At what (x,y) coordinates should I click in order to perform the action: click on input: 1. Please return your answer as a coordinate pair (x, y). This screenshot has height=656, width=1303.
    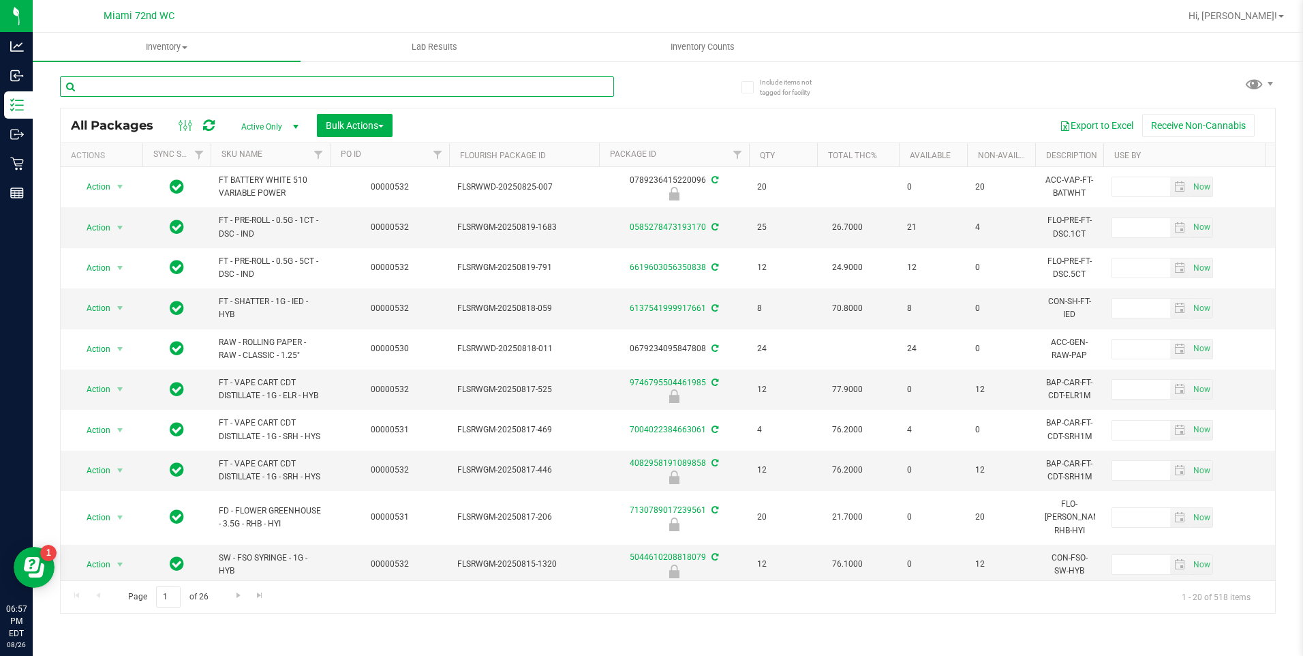
    Looking at the image, I should click on (168, 597).